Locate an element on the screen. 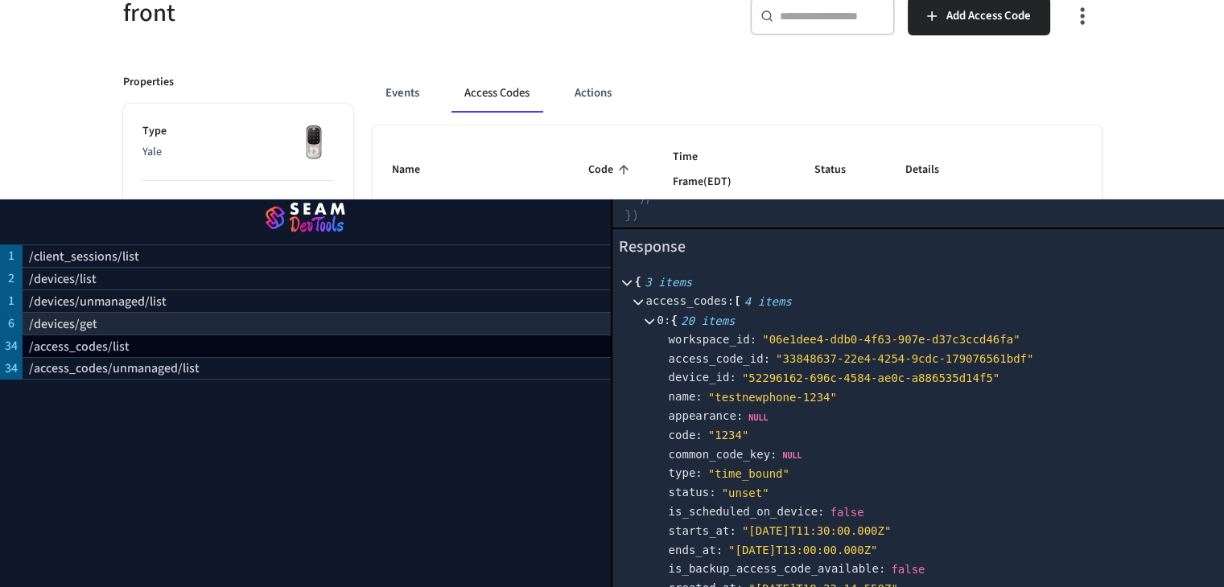  div: " time_bound" is located at coordinates (748, 474).